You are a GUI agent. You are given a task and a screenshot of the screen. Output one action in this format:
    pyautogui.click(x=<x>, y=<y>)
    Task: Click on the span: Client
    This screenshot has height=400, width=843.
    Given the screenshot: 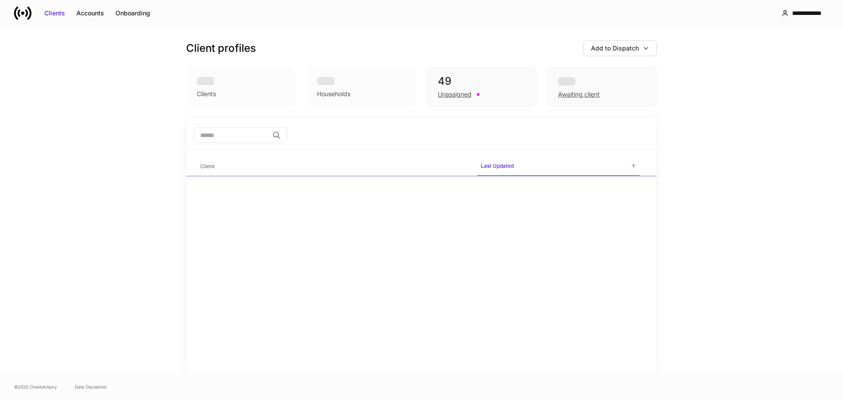 What is the action you would take?
    pyautogui.click(x=333, y=166)
    